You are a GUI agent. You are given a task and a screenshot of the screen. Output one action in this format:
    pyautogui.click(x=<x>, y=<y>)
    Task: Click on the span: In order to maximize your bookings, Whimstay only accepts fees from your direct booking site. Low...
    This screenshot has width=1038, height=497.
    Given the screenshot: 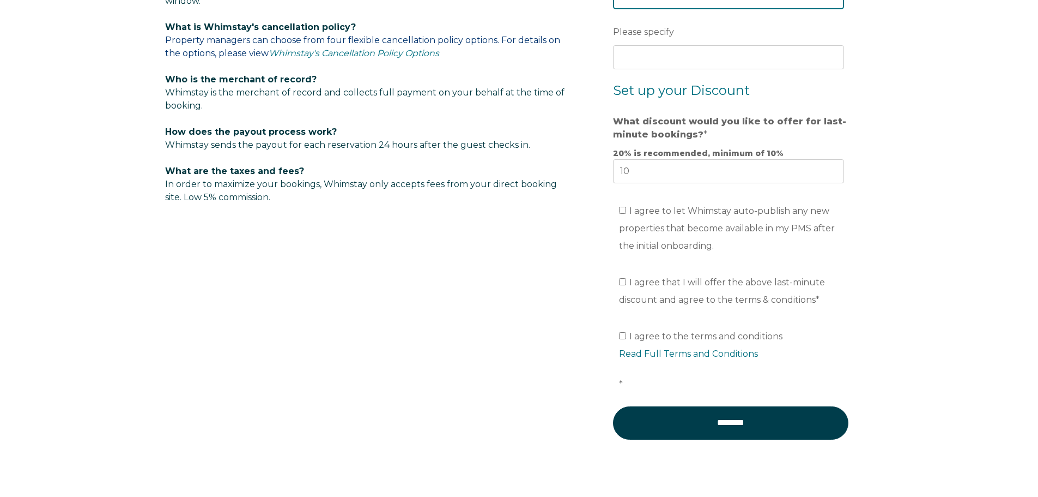 What is the action you would take?
    pyautogui.click(x=361, y=184)
    